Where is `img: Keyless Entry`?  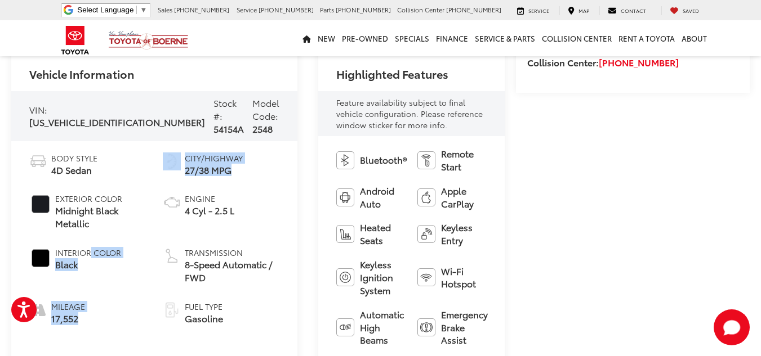 img: Keyless Entry is located at coordinates (426, 234).